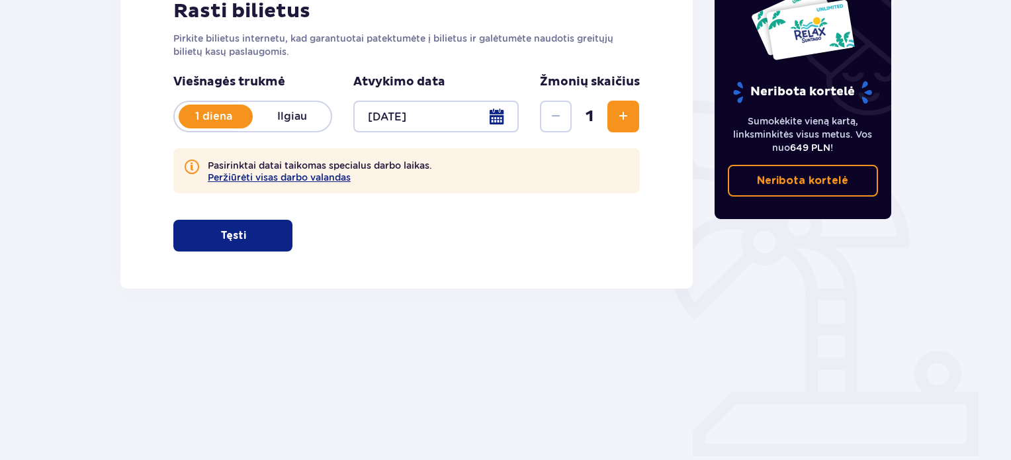 The height and width of the screenshot is (460, 1011). I want to click on button: Sumažinti, so click(556, 116).